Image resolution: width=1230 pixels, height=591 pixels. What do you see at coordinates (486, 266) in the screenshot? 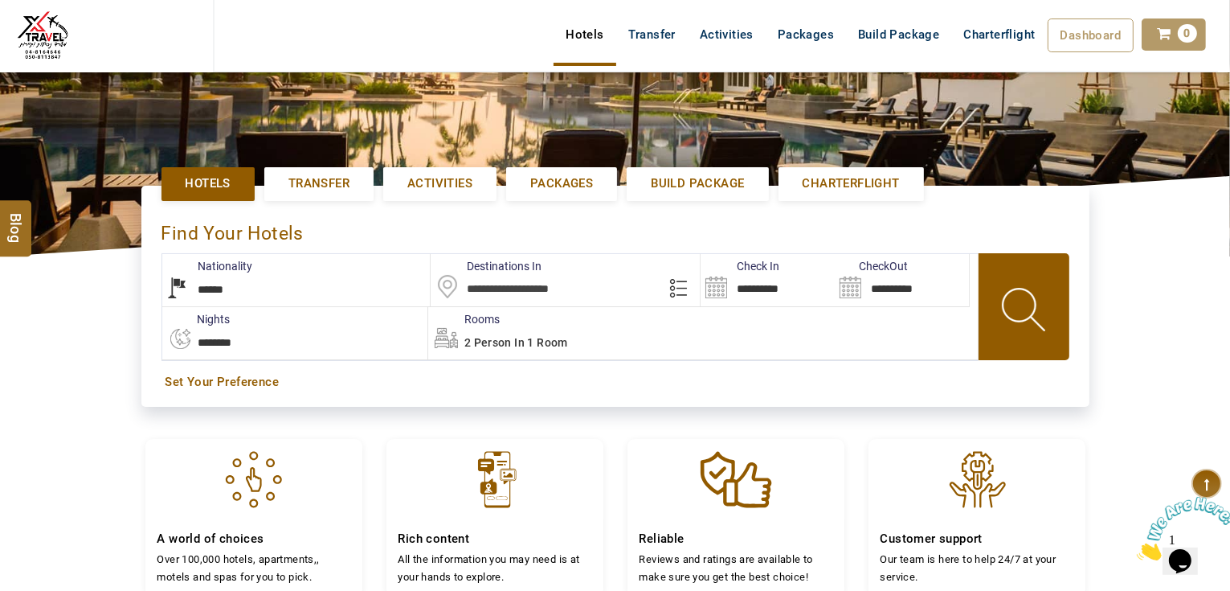
I see `label: Destinations In` at bounding box center [486, 266].